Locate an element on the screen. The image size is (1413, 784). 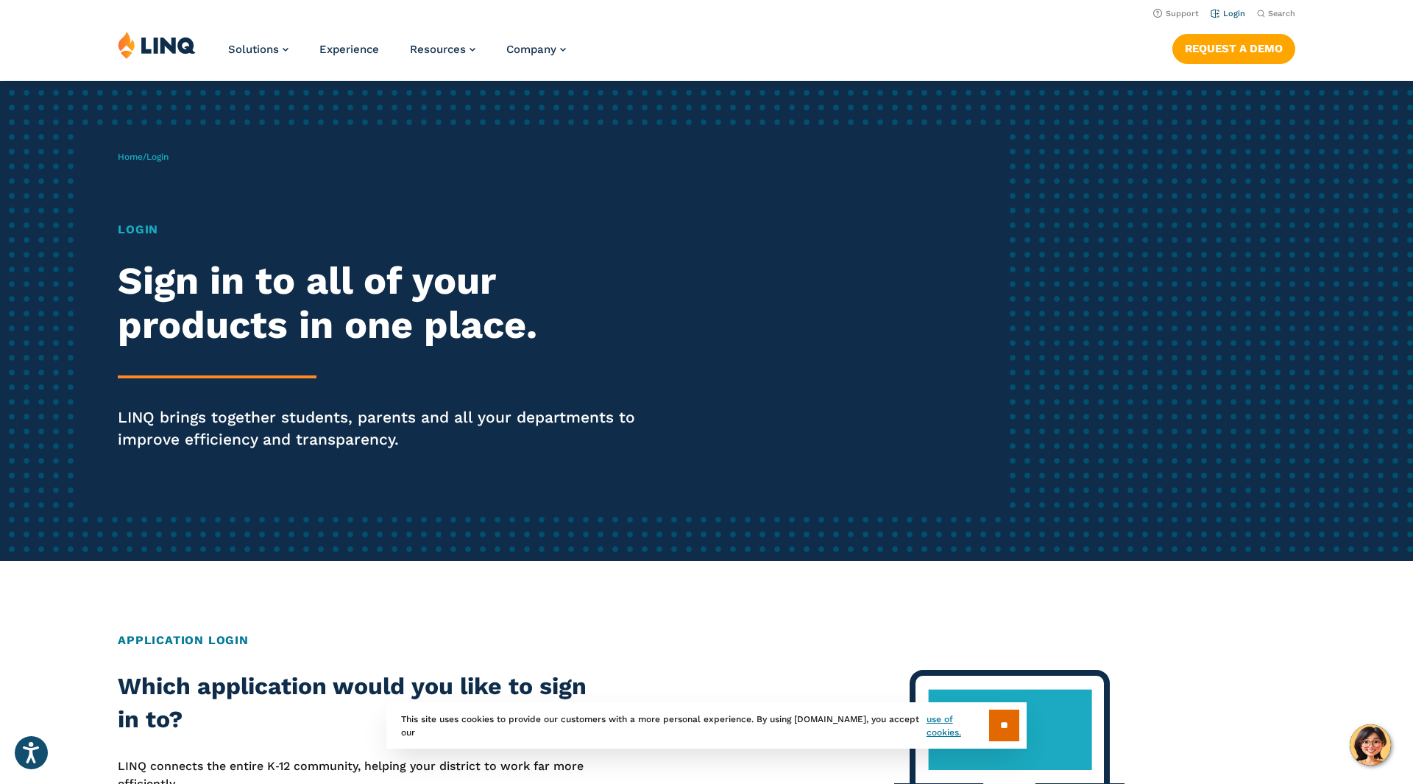
span: Resources is located at coordinates (438, 49).